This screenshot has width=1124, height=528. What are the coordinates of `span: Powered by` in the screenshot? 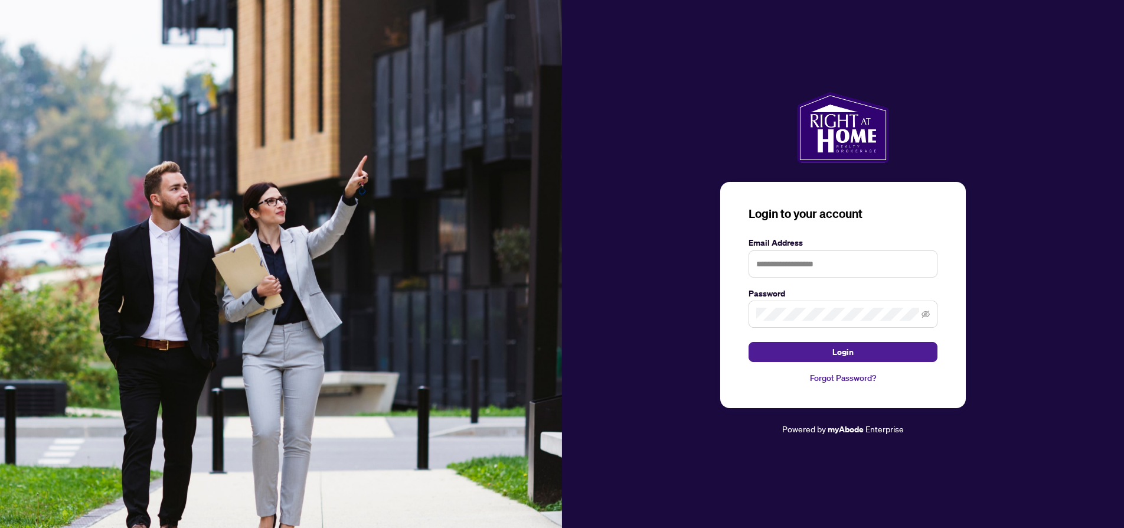 It's located at (804, 429).